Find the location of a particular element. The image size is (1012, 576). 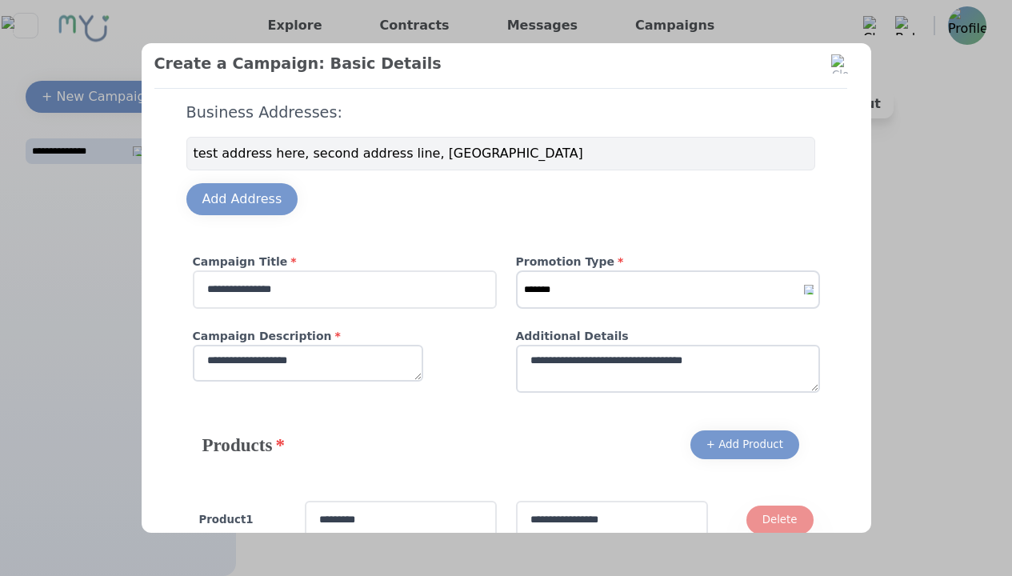

h2: Create a Campaign: Basic Details is located at coordinates (501, 64).